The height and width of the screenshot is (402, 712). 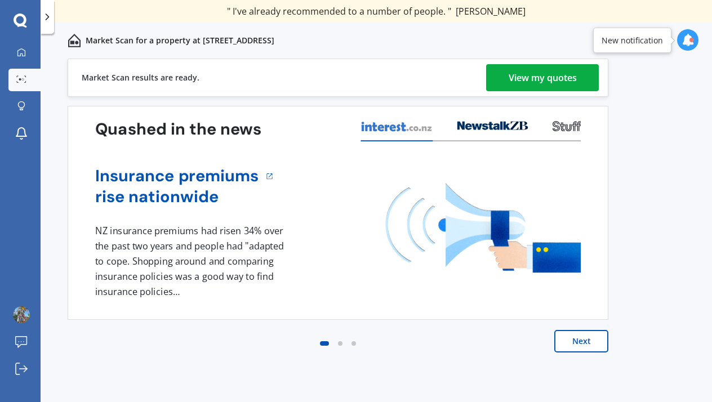 What do you see at coordinates (632, 41) in the screenshot?
I see `div: New notification` at bounding box center [632, 41].